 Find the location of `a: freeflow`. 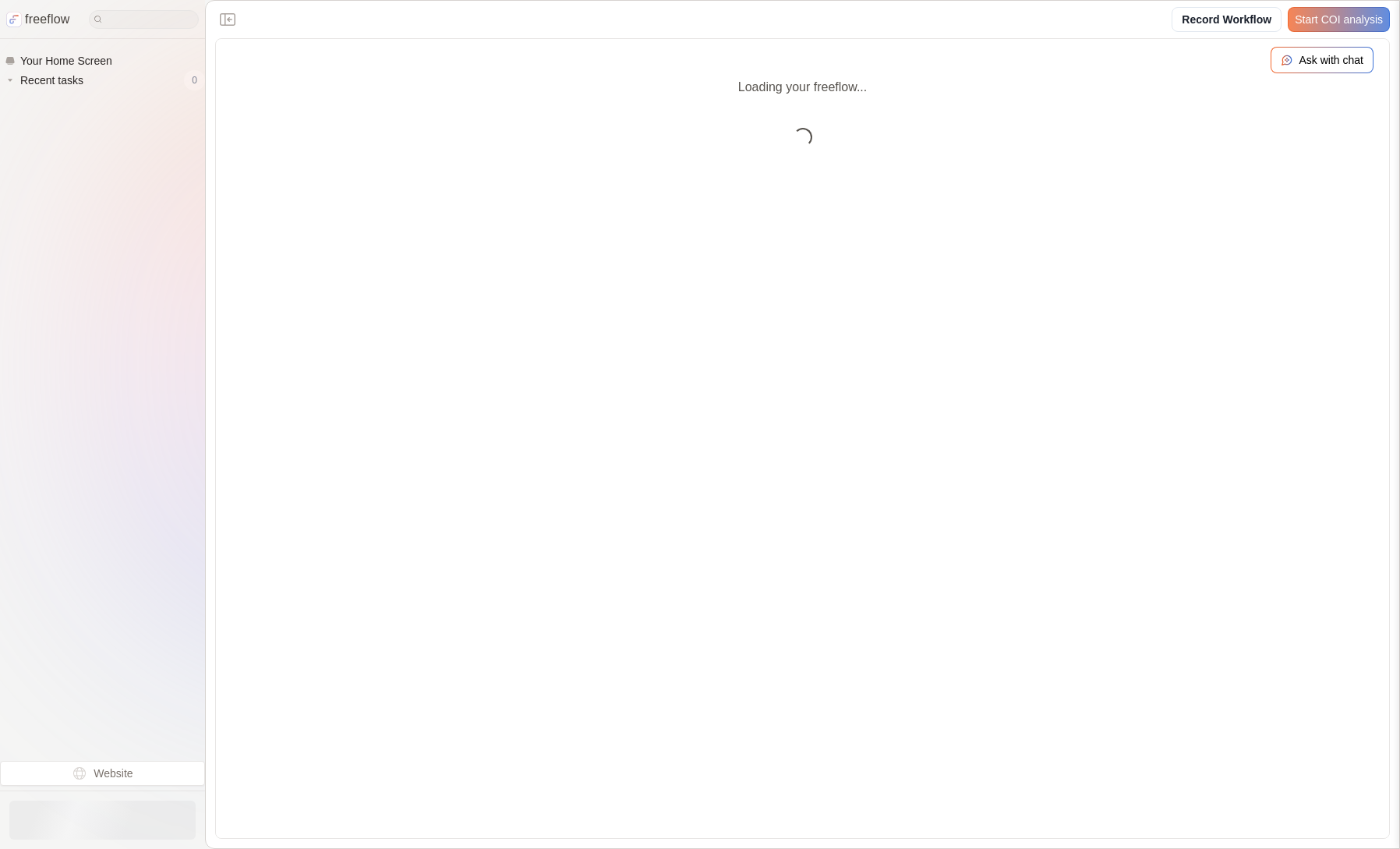

a: freeflow is located at coordinates (39, 19).